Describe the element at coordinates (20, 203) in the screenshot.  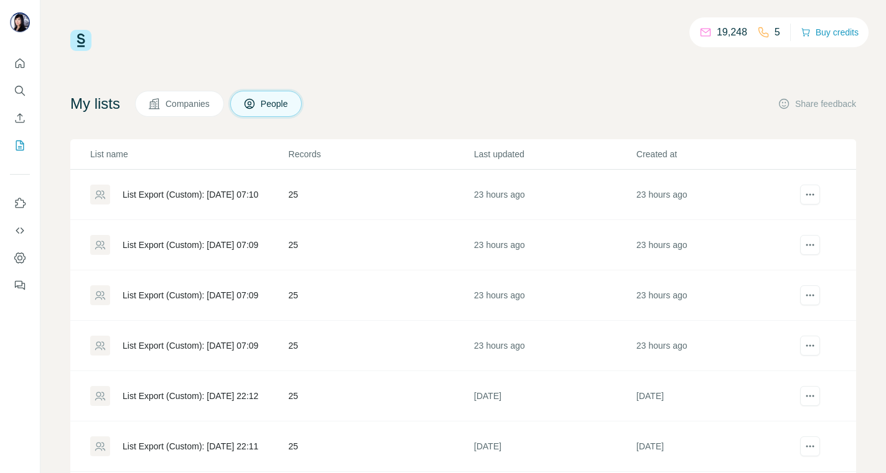
I see `button: Use Surfe on LinkedIn` at that location.